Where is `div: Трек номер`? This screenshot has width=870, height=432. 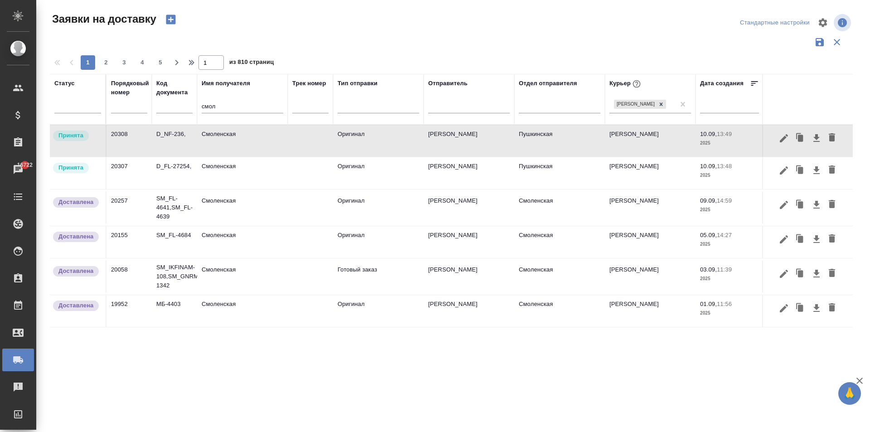
div: Трек номер is located at coordinates (309, 83).